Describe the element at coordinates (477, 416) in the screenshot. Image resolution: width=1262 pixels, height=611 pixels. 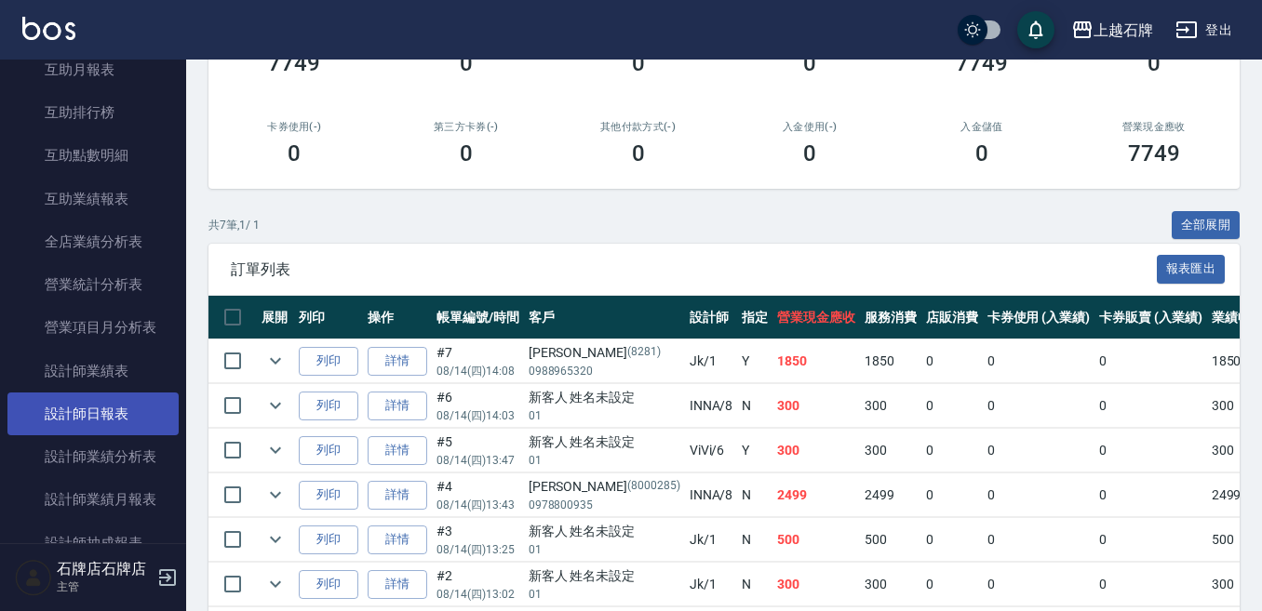
I see `p: 08/14 (四) 14:03` at that location.